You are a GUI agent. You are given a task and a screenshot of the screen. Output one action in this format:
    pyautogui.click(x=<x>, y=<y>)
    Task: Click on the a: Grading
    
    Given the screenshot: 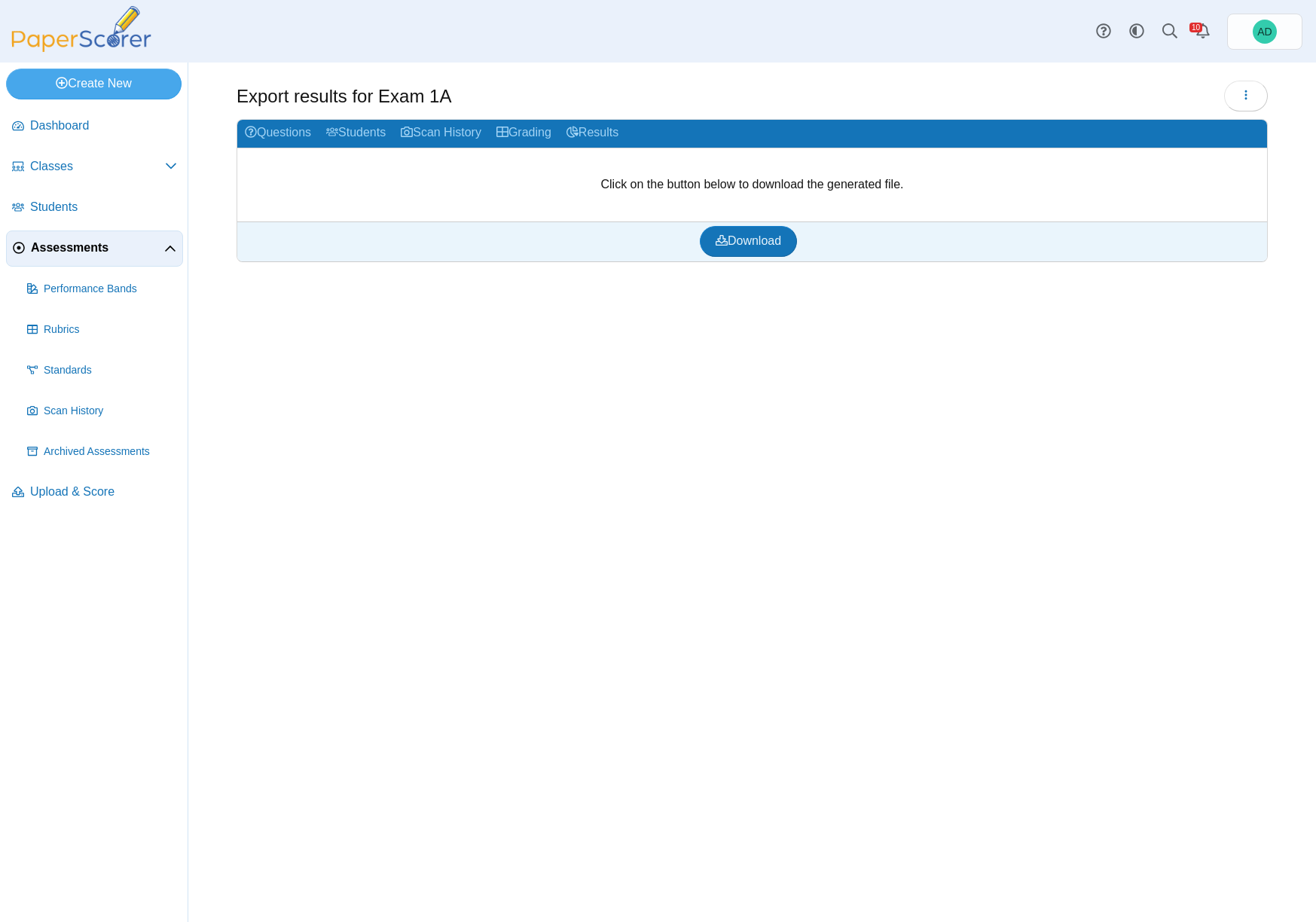 What is the action you would take?
    pyautogui.click(x=524, y=133)
    